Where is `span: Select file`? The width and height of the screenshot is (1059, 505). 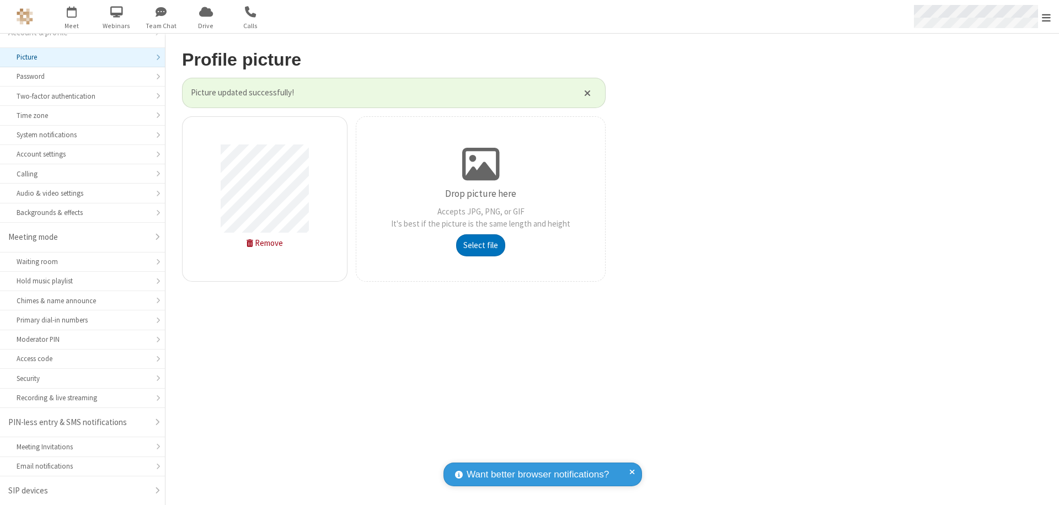
span: Select file is located at coordinates (481, 245).